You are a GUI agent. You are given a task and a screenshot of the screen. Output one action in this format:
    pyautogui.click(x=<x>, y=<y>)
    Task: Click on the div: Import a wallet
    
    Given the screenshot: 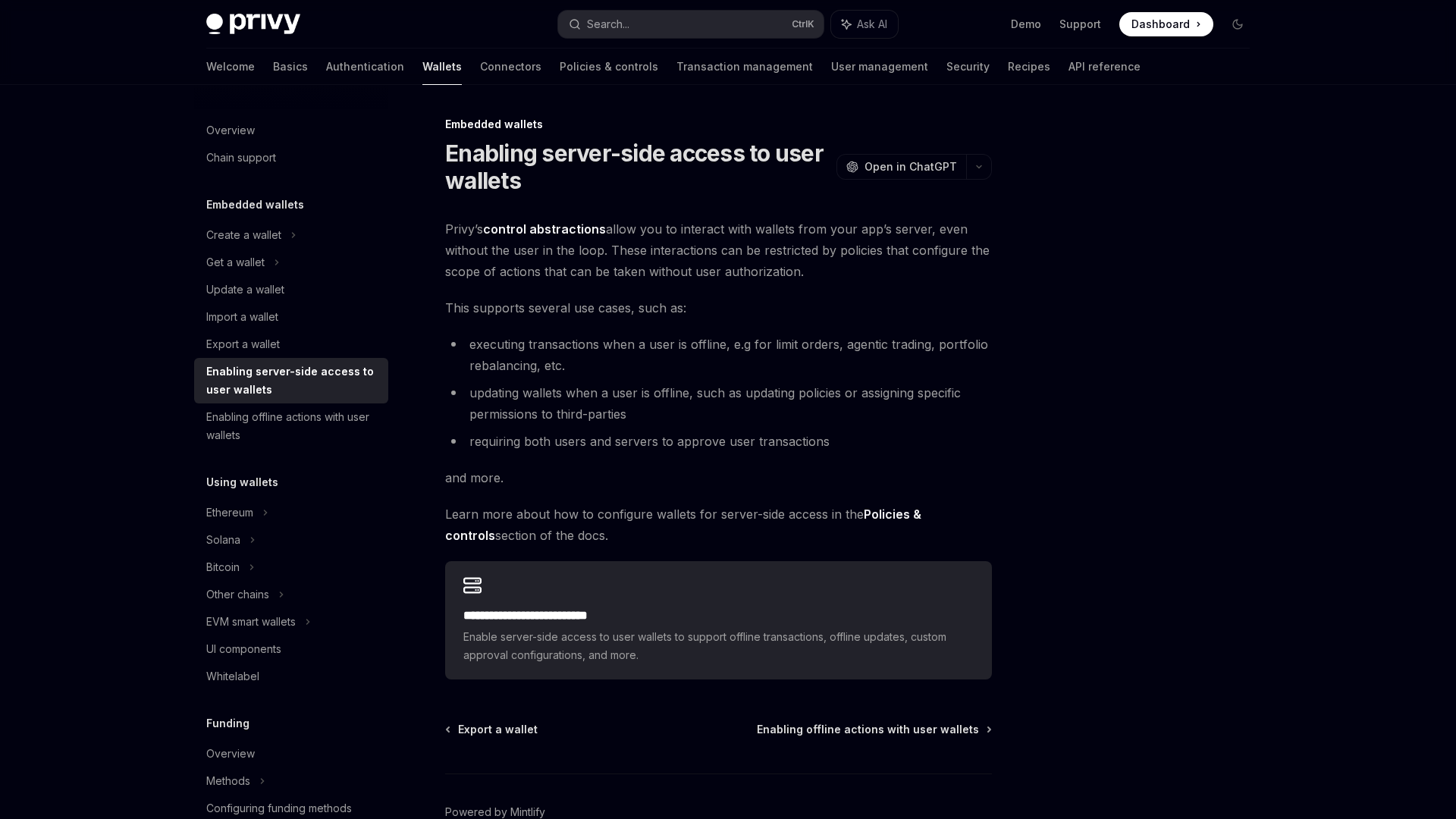 What is the action you would take?
    pyautogui.click(x=242, y=317)
    